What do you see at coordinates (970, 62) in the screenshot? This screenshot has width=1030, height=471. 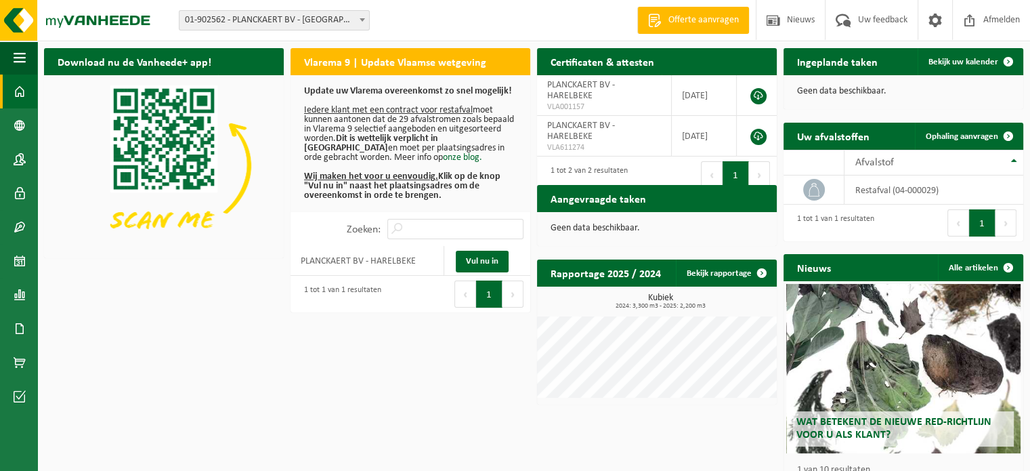 I see `a: Bekijk uw kalender` at bounding box center [970, 62].